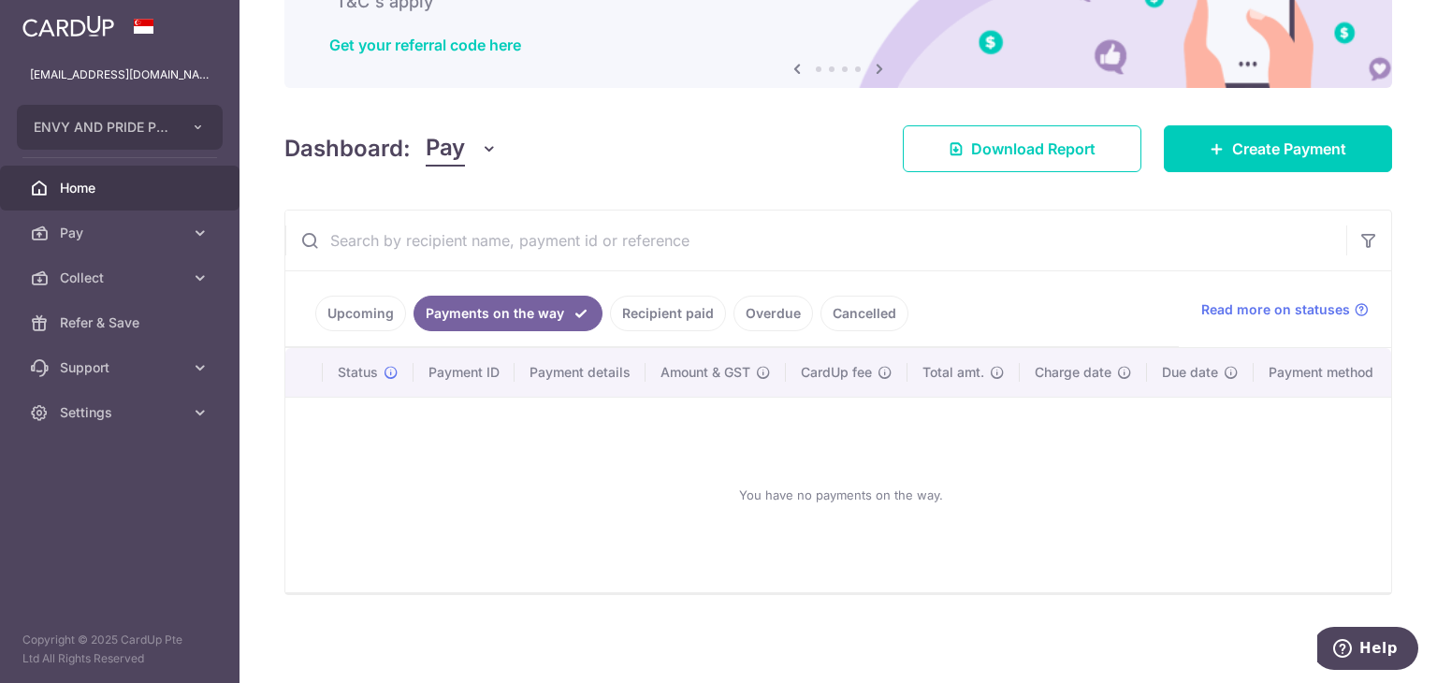 This screenshot has width=1437, height=683. I want to click on a: Recipient paid, so click(668, 313).